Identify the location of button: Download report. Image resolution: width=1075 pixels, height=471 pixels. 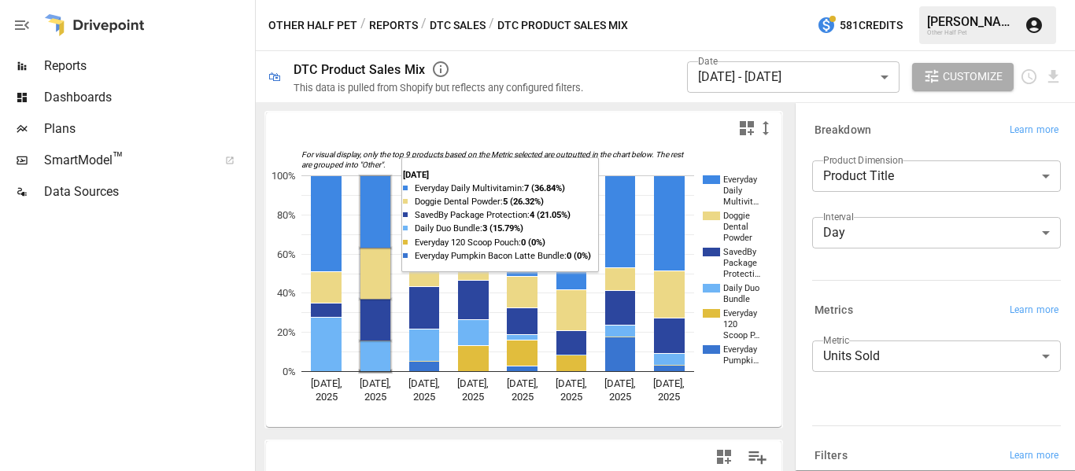
(1053, 76).